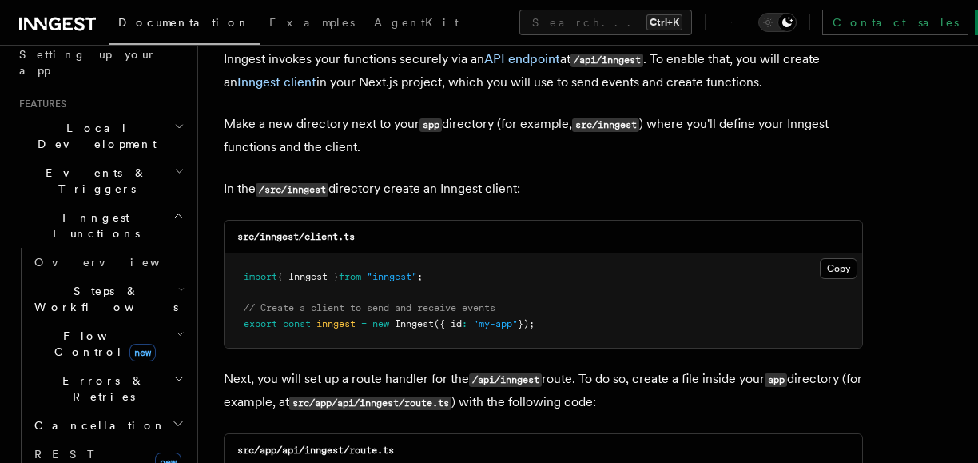 The width and height of the screenshot is (978, 463). I want to click on a: API endpoint, so click(522, 58).